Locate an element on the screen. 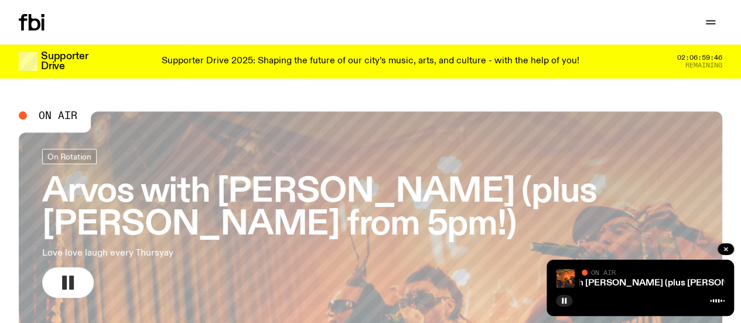 Image resolution: width=741 pixels, height=323 pixels. span: Remaining is located at coordinates (704, 65).